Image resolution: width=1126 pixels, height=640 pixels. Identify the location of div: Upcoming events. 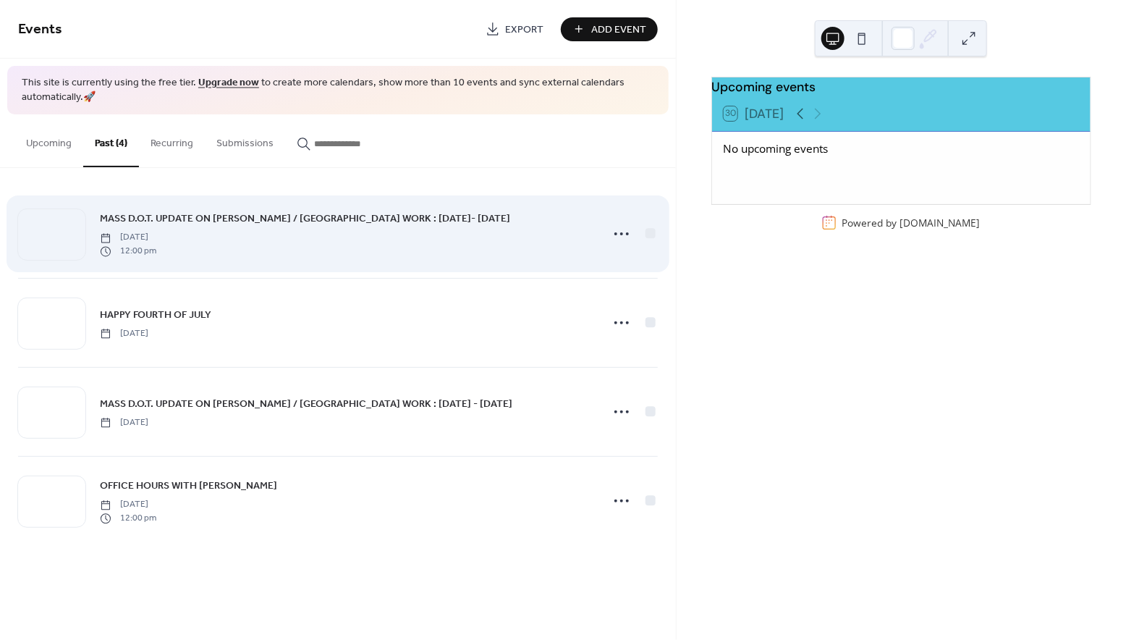
(901, 87).